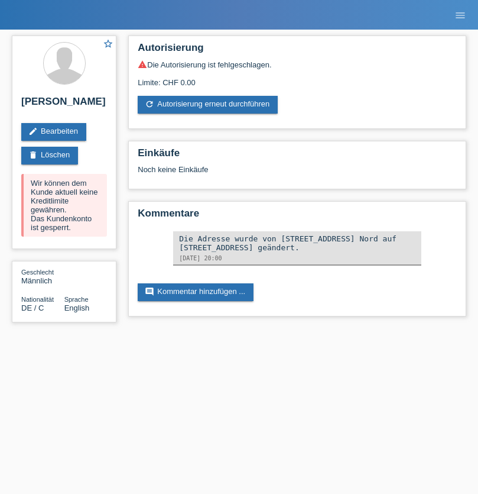 The height and width of the screenshot is (494, 478). I want to click on a: star_border, so click(108, 44).